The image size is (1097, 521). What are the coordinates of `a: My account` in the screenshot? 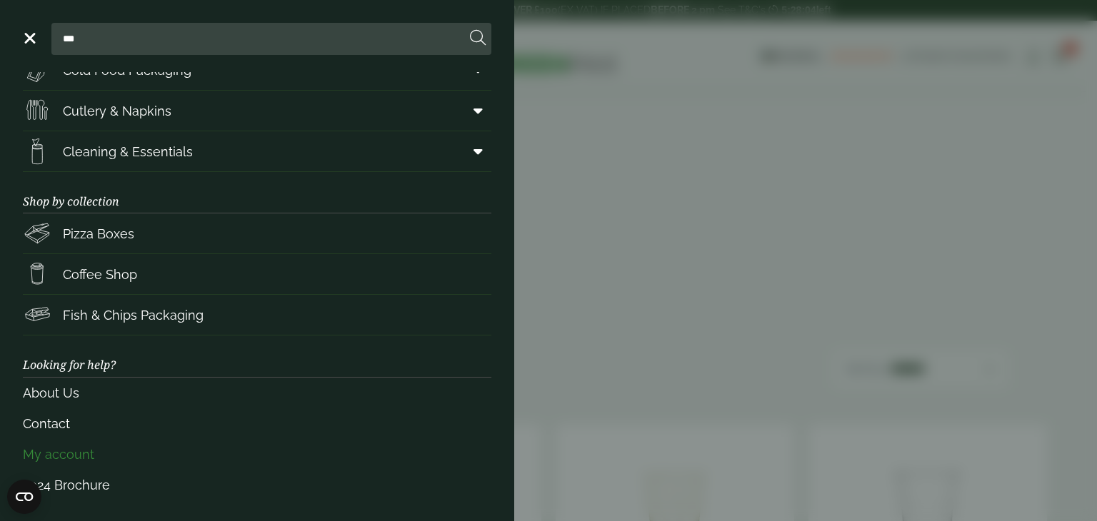 It's located at (257, 454).